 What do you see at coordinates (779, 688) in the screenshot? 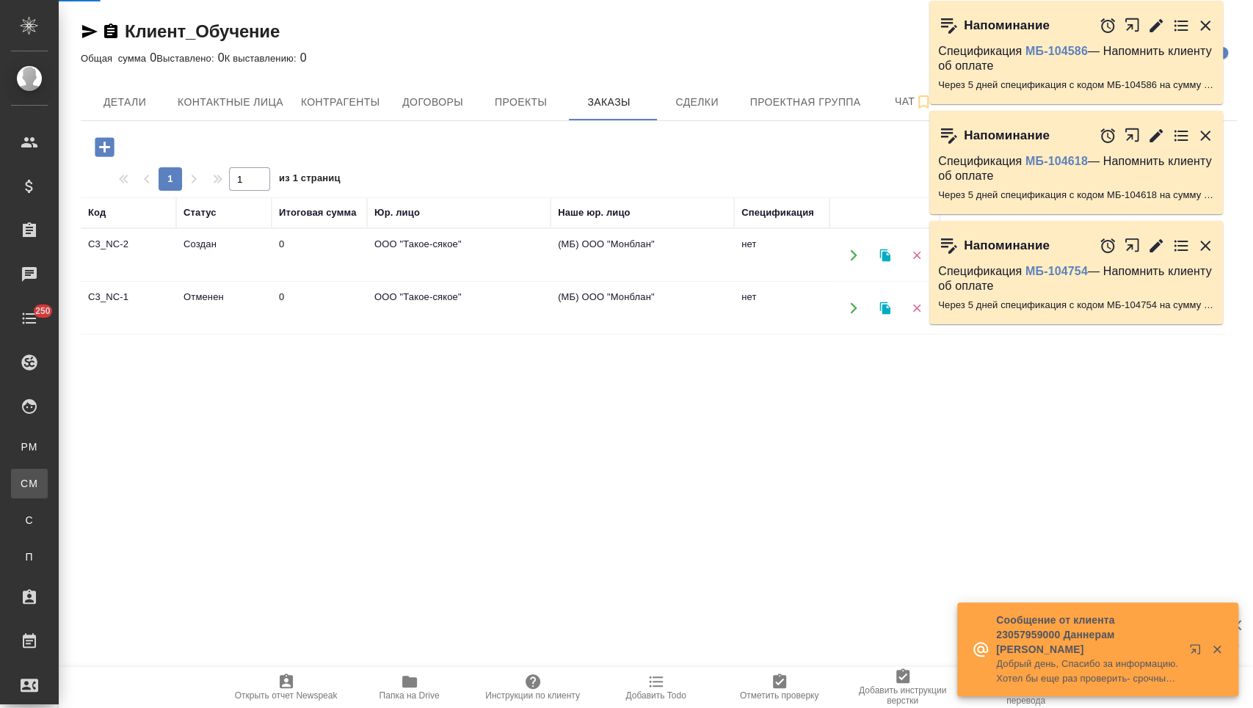
I see `button: Отметить проверку` at bounding box center [779, 688].